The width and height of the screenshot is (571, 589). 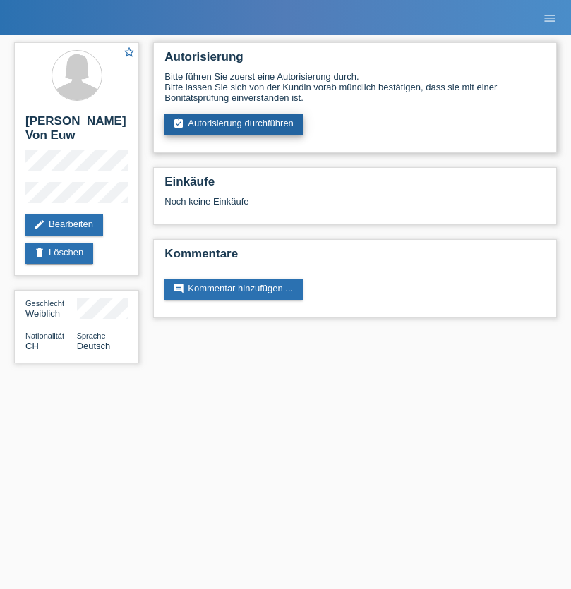 I want to click on div: Noch keine Einkäufe, so click(x=355, y=207).